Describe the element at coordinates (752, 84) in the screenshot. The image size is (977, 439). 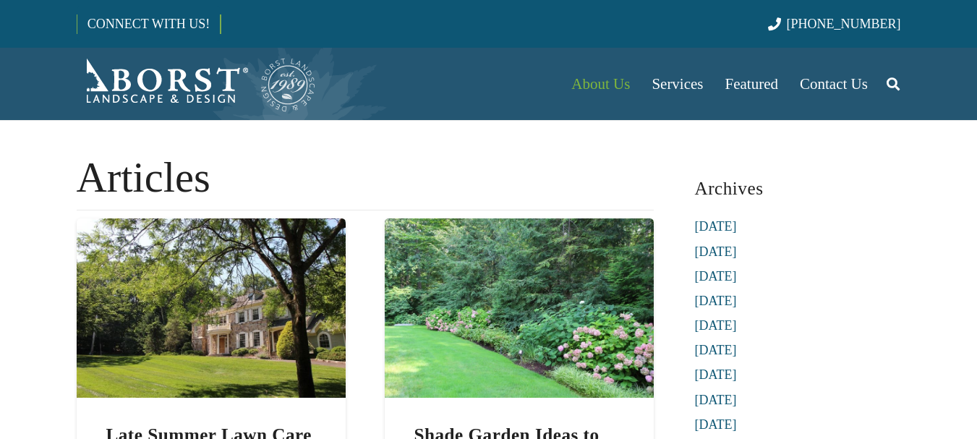
I see `span: Featured` at that location.